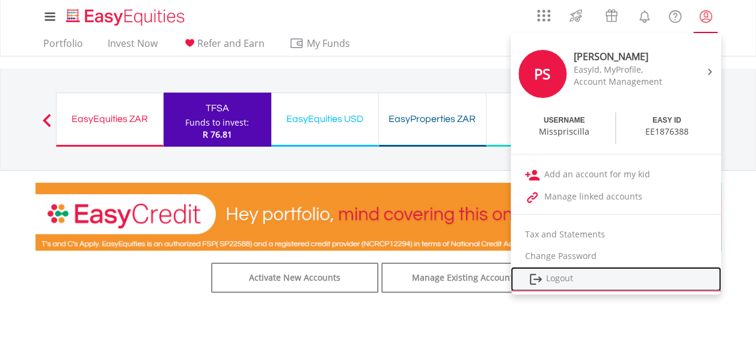 This screenshot has height=357, width=756. What do you see at coordinates (616, 256) in the screenshot?
I see `a: Change Password` at bounding box center [616, 256].